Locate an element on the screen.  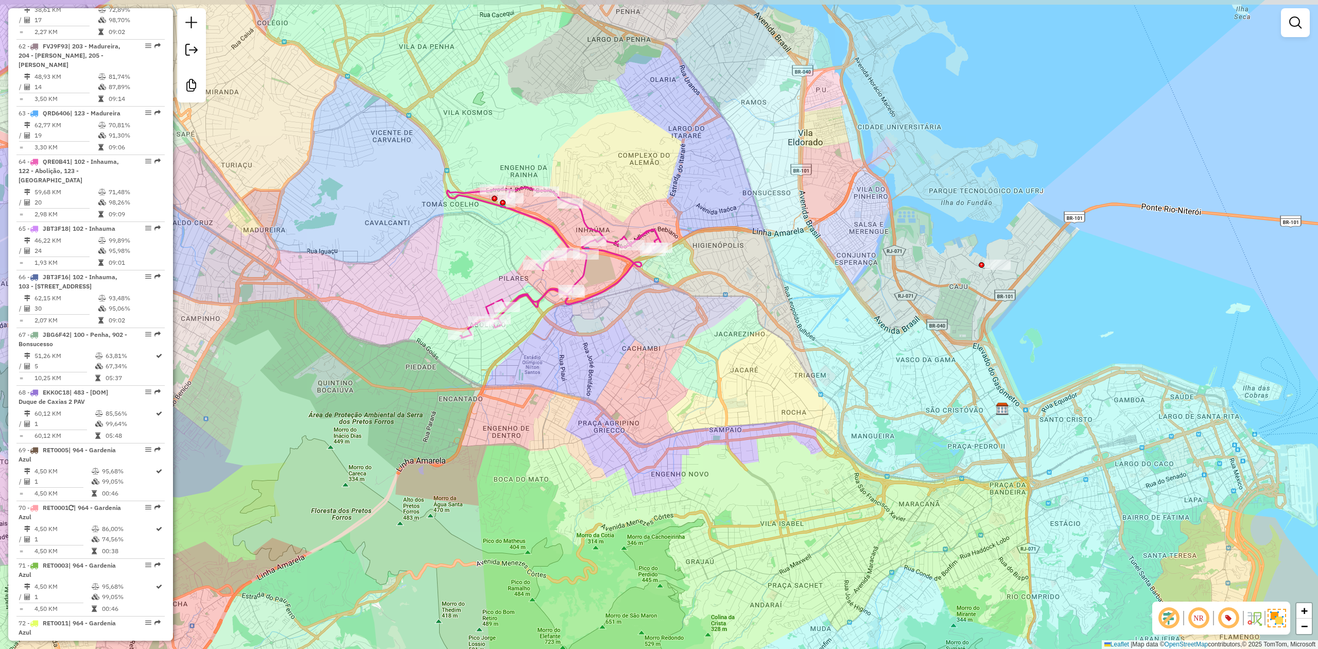
td: 98,70% is located at coordinates (134, 20).